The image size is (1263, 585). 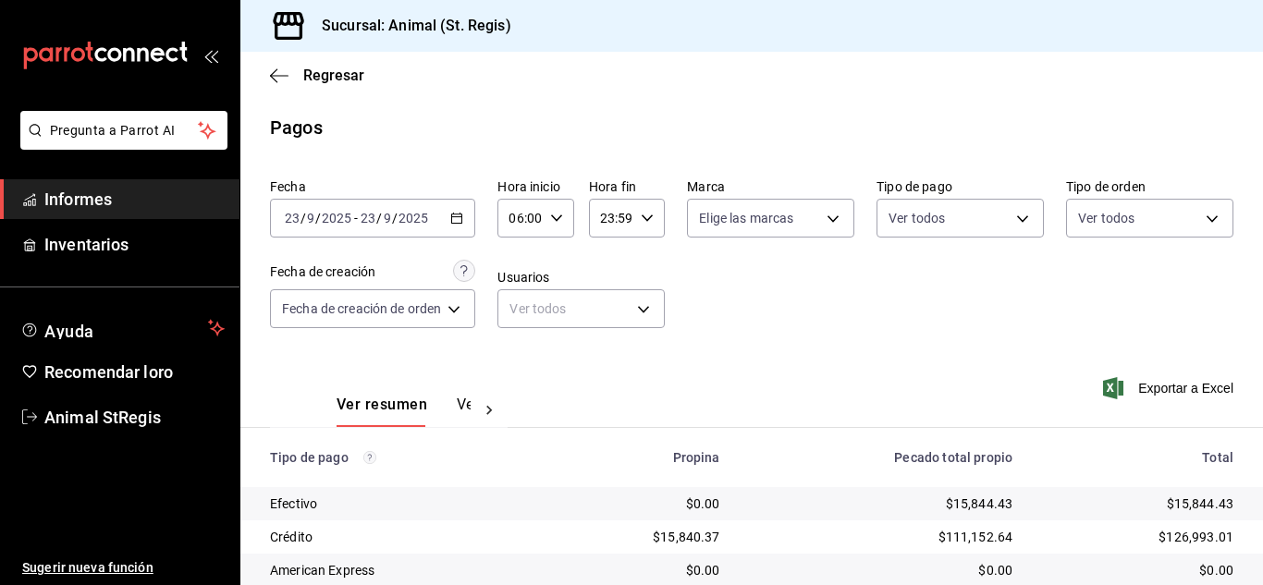 I want to click on font: Pagos, so click(x=296, y=128).